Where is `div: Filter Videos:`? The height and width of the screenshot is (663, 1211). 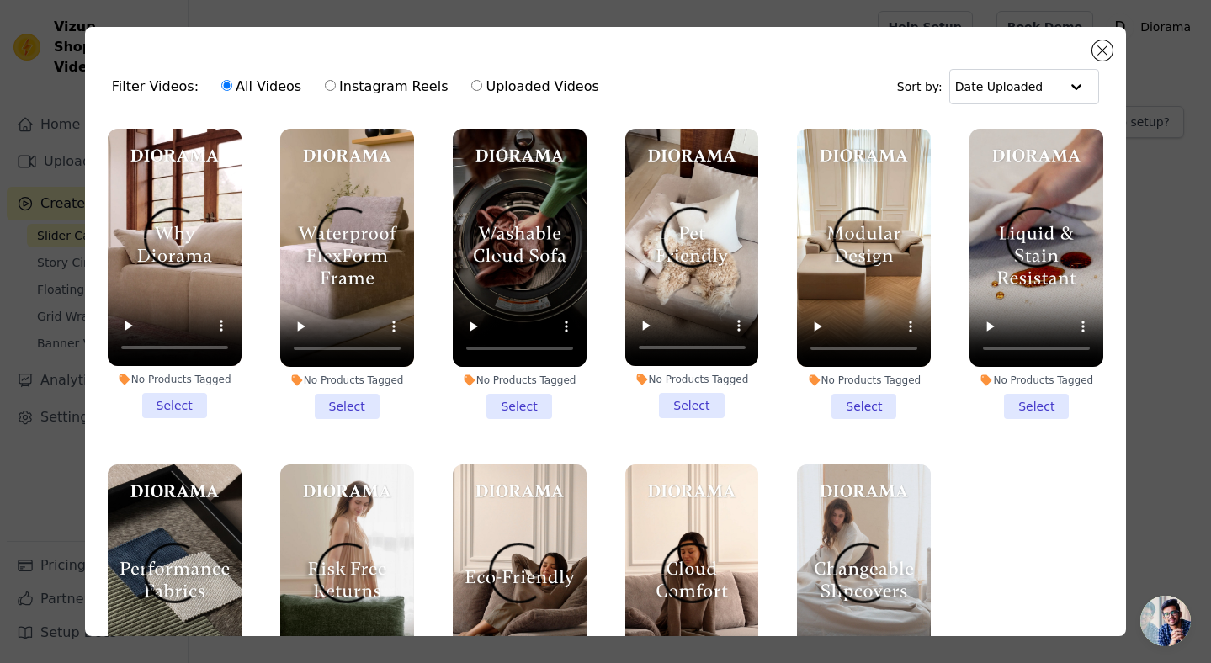
div: Filter Videos: is located at coordinates (360, 87).